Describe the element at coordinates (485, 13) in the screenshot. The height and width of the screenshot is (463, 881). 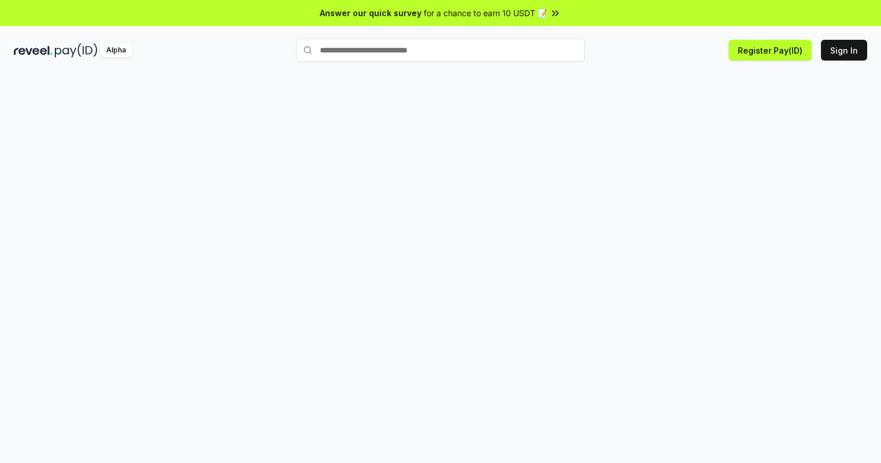
I see `span: for a chance to earn 10 USDT 📝` at that location.